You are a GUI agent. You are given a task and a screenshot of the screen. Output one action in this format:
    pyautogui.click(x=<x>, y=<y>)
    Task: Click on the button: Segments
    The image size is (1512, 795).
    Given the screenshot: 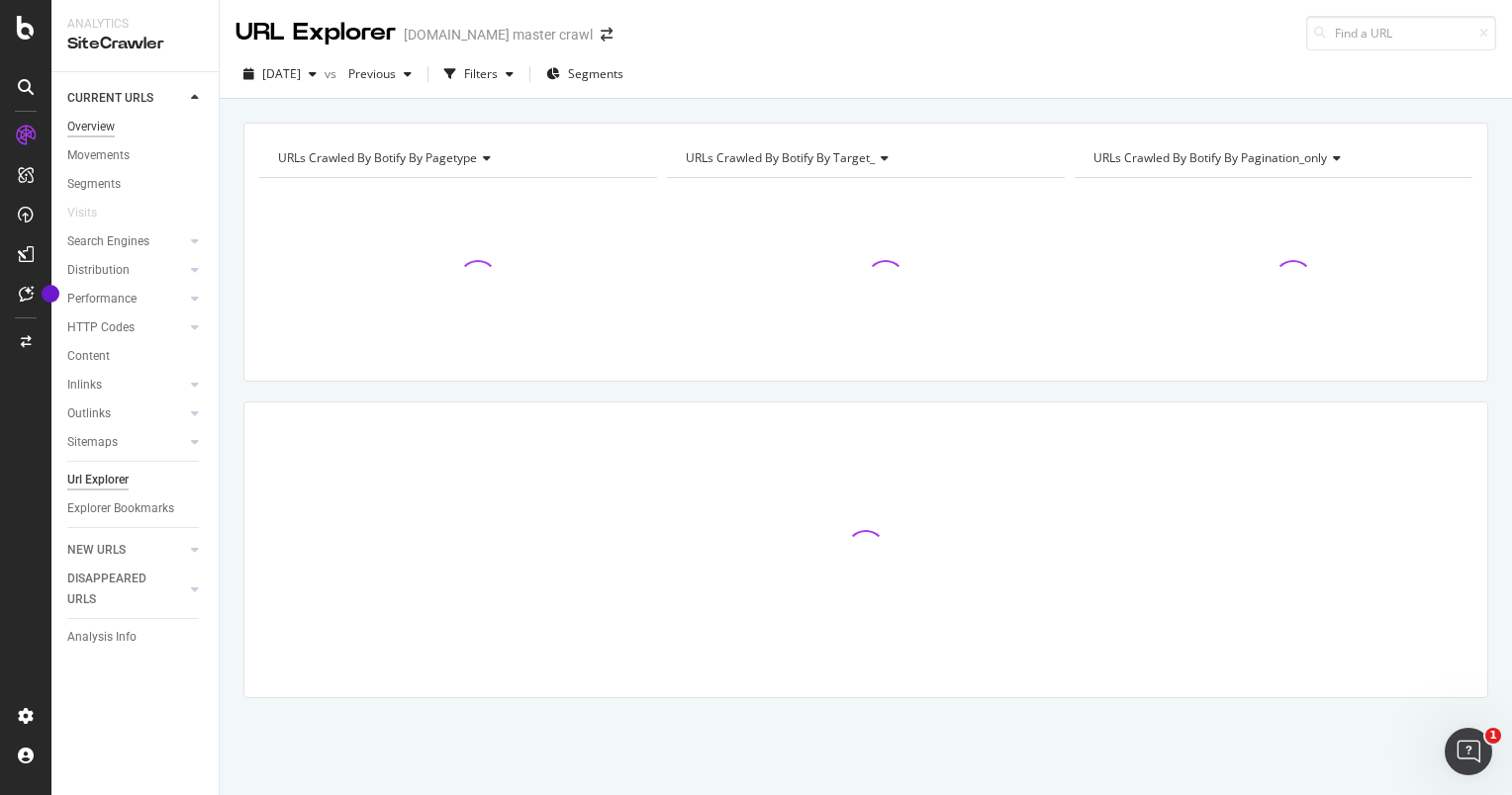 What is the action you would take?
    pyautogui.click(x=585, y=74)
    